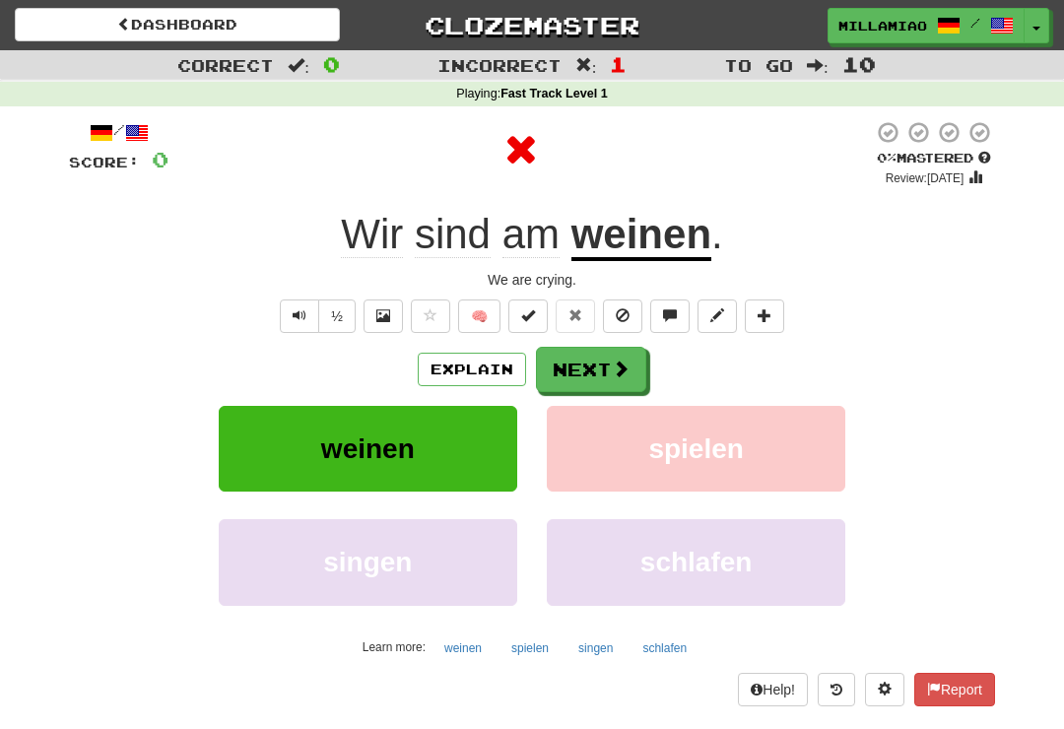 This screenshot has width=1064, height=729. Describe the element at coordinates (926, 26) in the screenshot. I see `a: millamiao /` at that location.